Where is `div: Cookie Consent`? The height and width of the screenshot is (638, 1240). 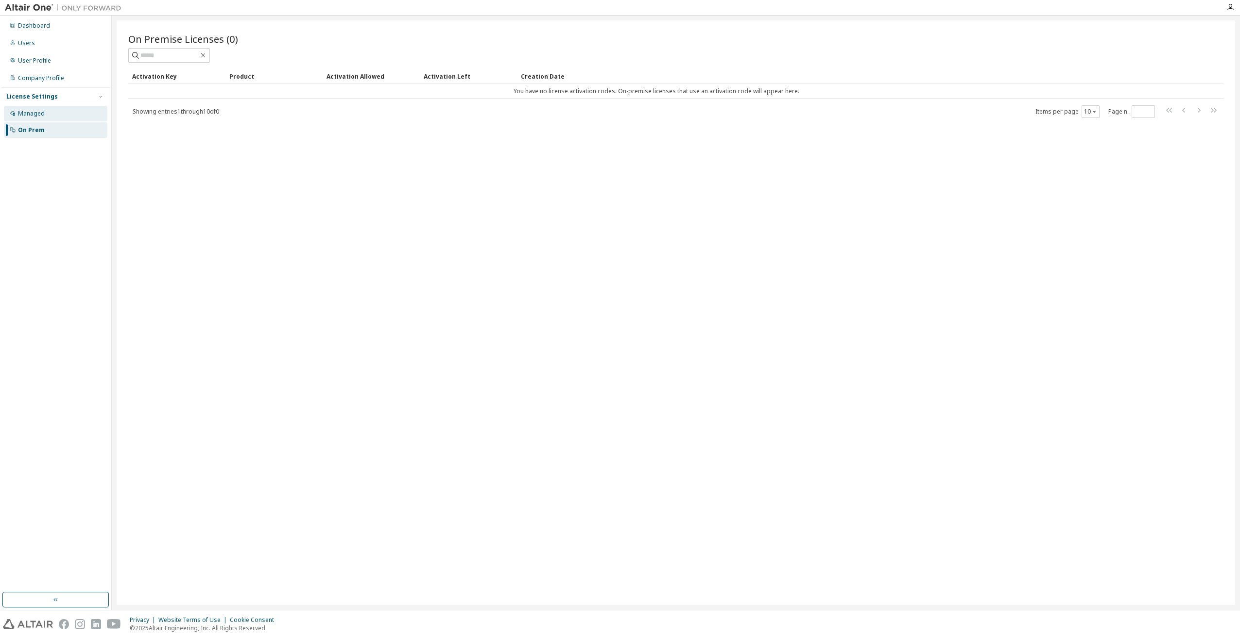 div: Cookie Consent is located at coordinates (255, 620).